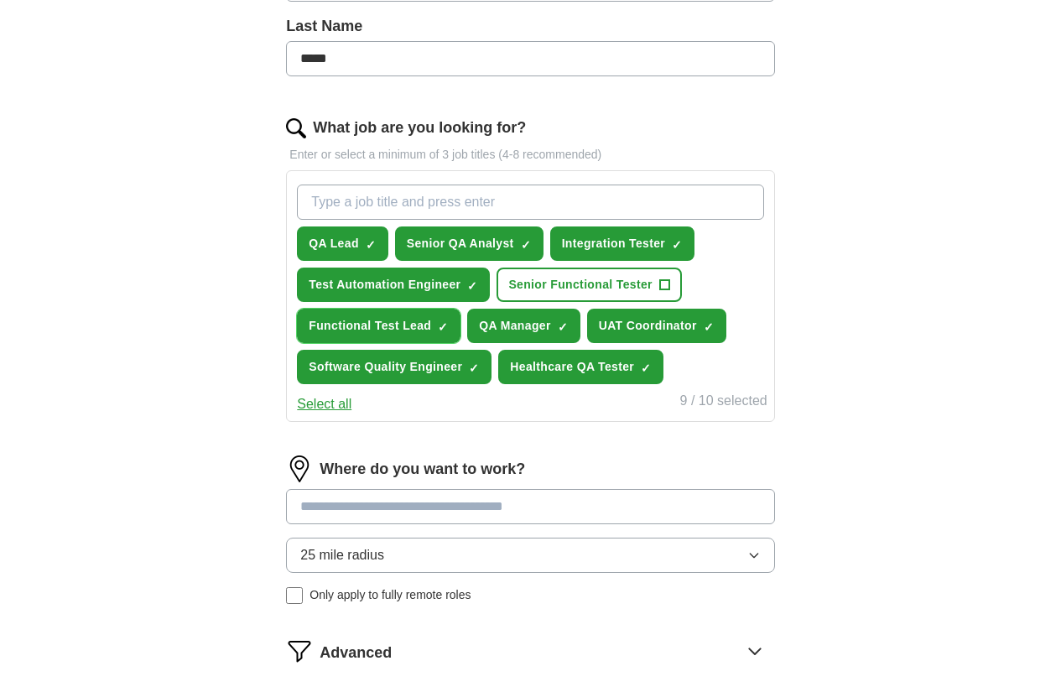  What do you see at coordinates (530, 555) in the screenshot?
I see `button: 25 mile radius` at bounding box center [530, 555].